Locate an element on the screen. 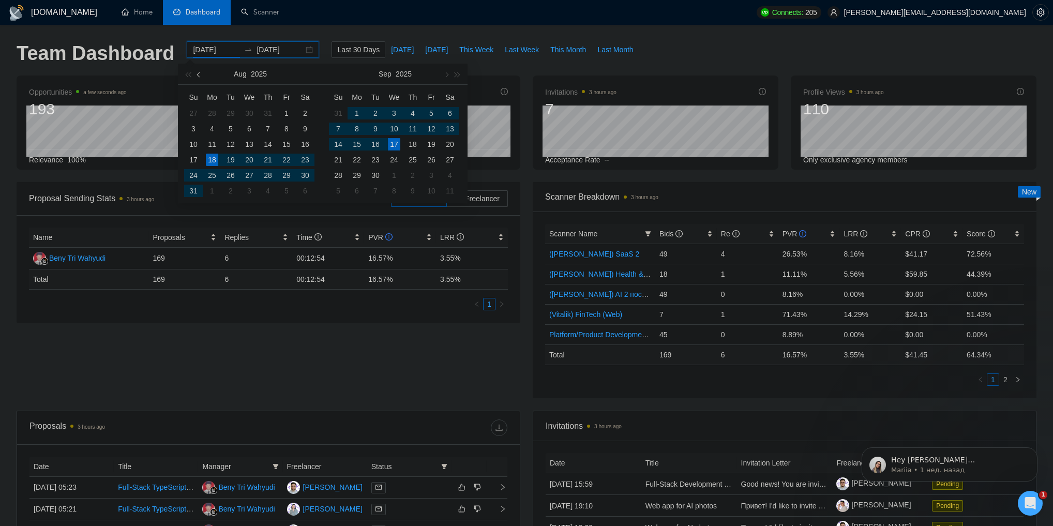  td: 2025-09-12 is located at coordinates (431, 129).